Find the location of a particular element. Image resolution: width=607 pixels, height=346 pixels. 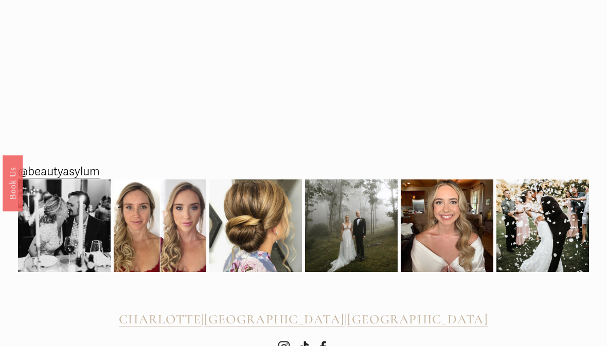

img: 2020 didn&rsquo;t stop this wedding celebration! 🎊😍🎉 @beautyasylum_atlanta #beautyasylum @bridal_... is located at coordinates (543, 226).